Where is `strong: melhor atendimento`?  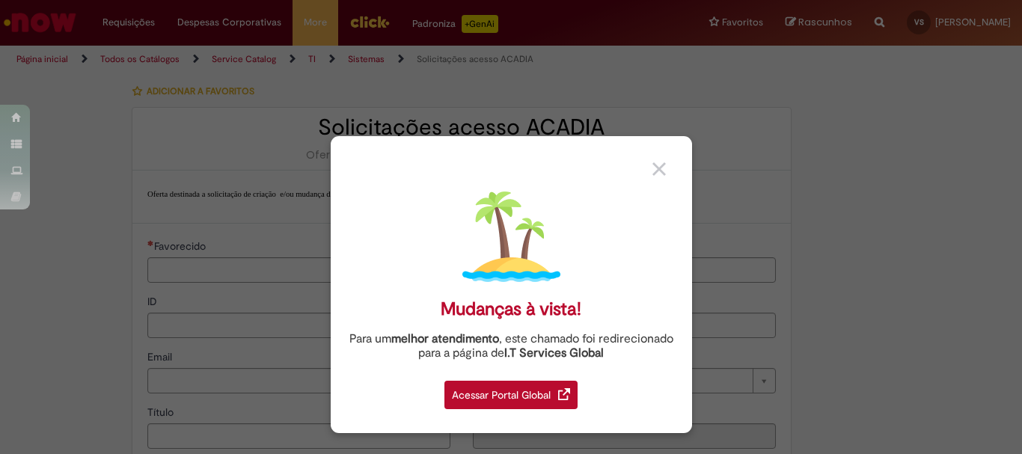 strong: melhor atendimento is located at coordinates (445, 339).